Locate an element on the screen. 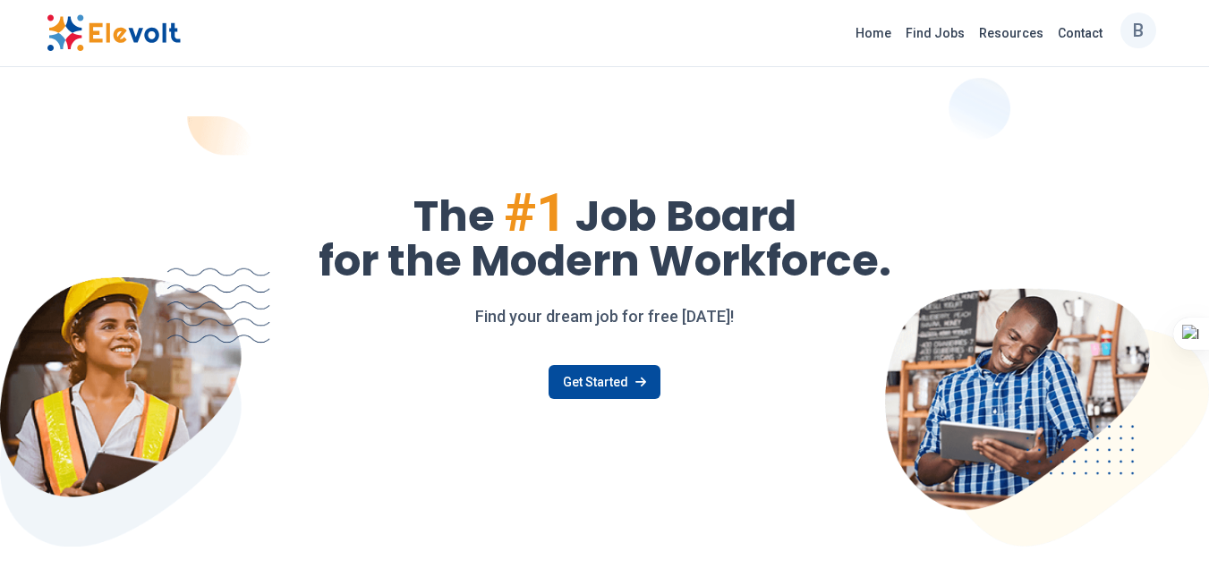  a: Get Started is located at coordinates (604, 382).